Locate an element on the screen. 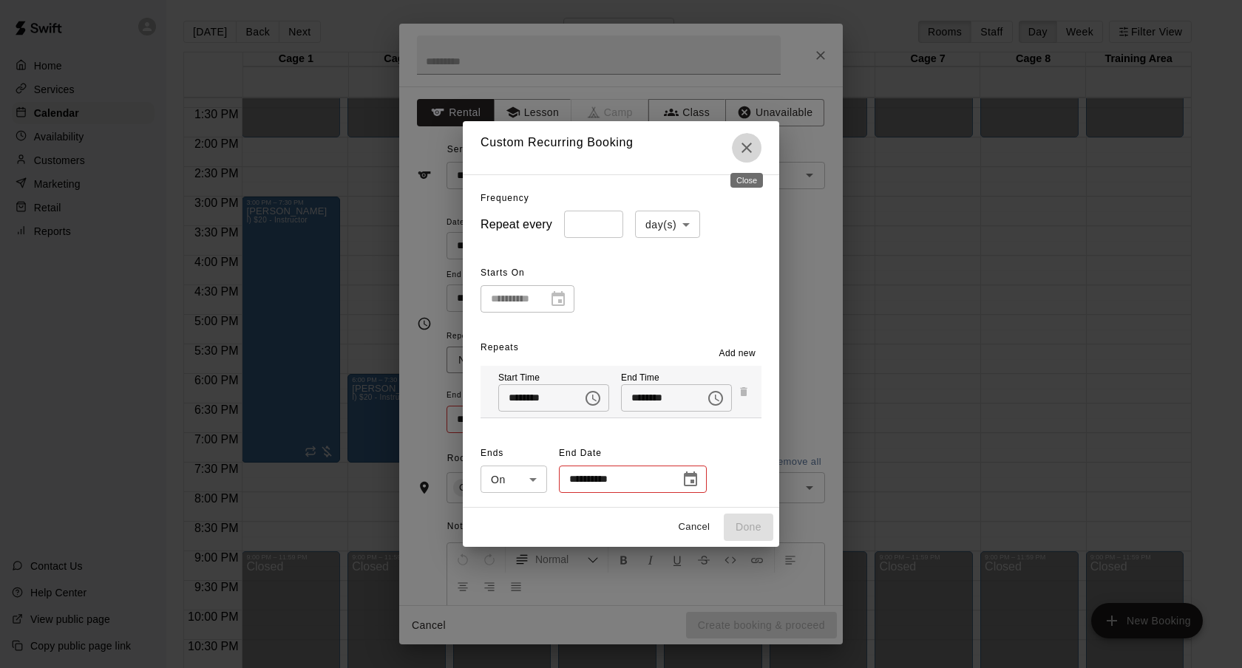 This screenshot has width=1242, height=668. span: Starts On is located at coordinates (527, 274).